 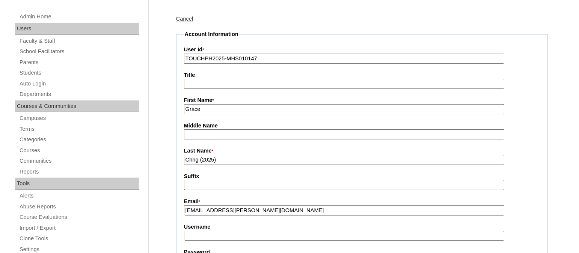 I want to click on a: Course Evaluations, so click(x=79, y=217).